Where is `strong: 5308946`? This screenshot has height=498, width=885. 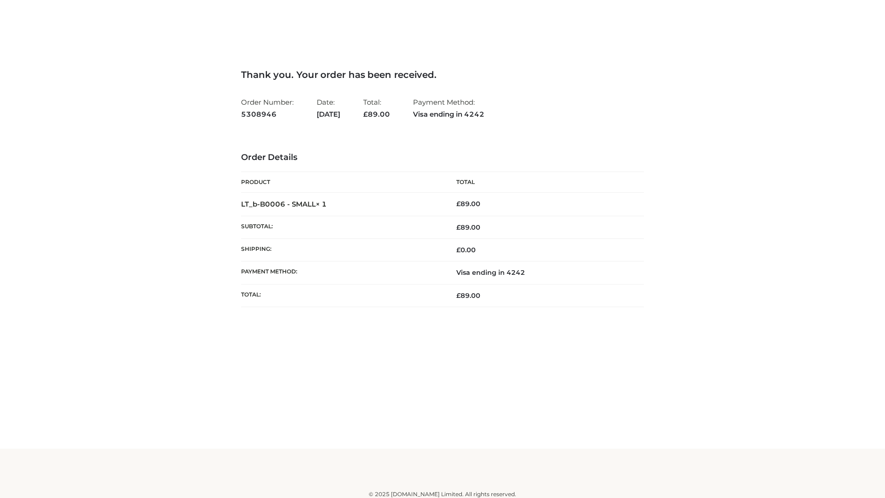 strong: 5308946 is located at coordinates (267, 114).